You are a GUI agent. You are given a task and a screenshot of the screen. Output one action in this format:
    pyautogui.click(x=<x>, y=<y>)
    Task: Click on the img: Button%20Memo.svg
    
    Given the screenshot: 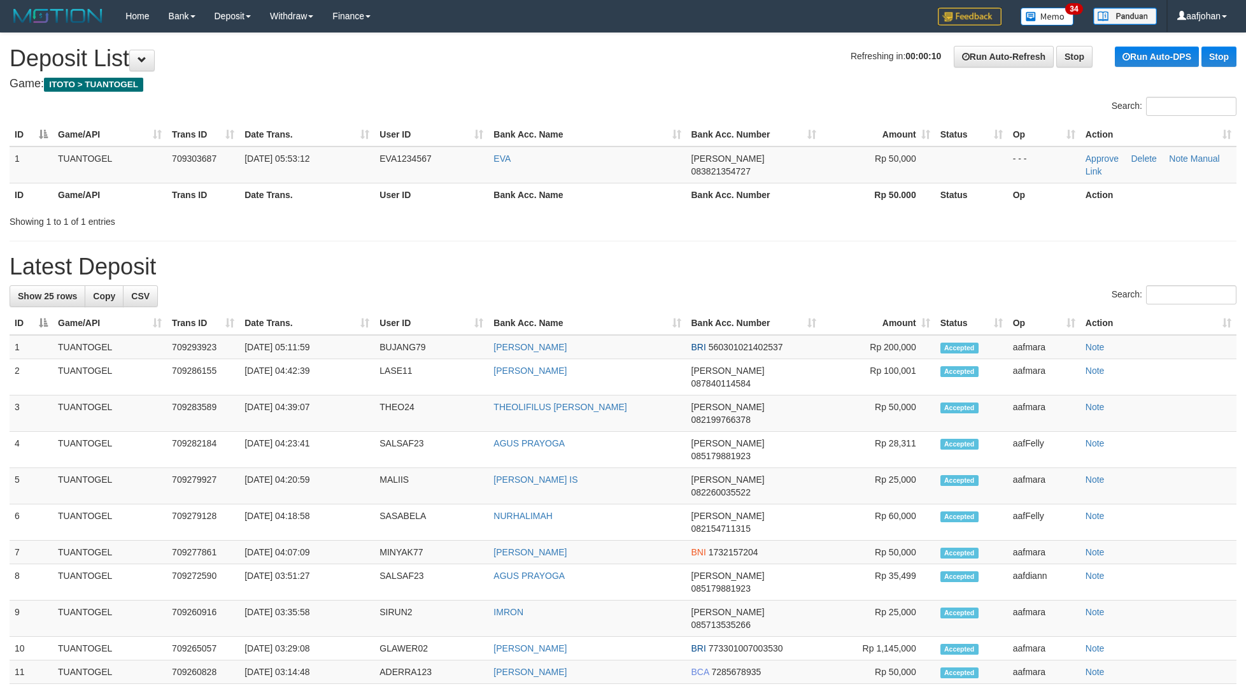 What is the action you would take?
    pyautogui.click(x=1047, y=17)
    